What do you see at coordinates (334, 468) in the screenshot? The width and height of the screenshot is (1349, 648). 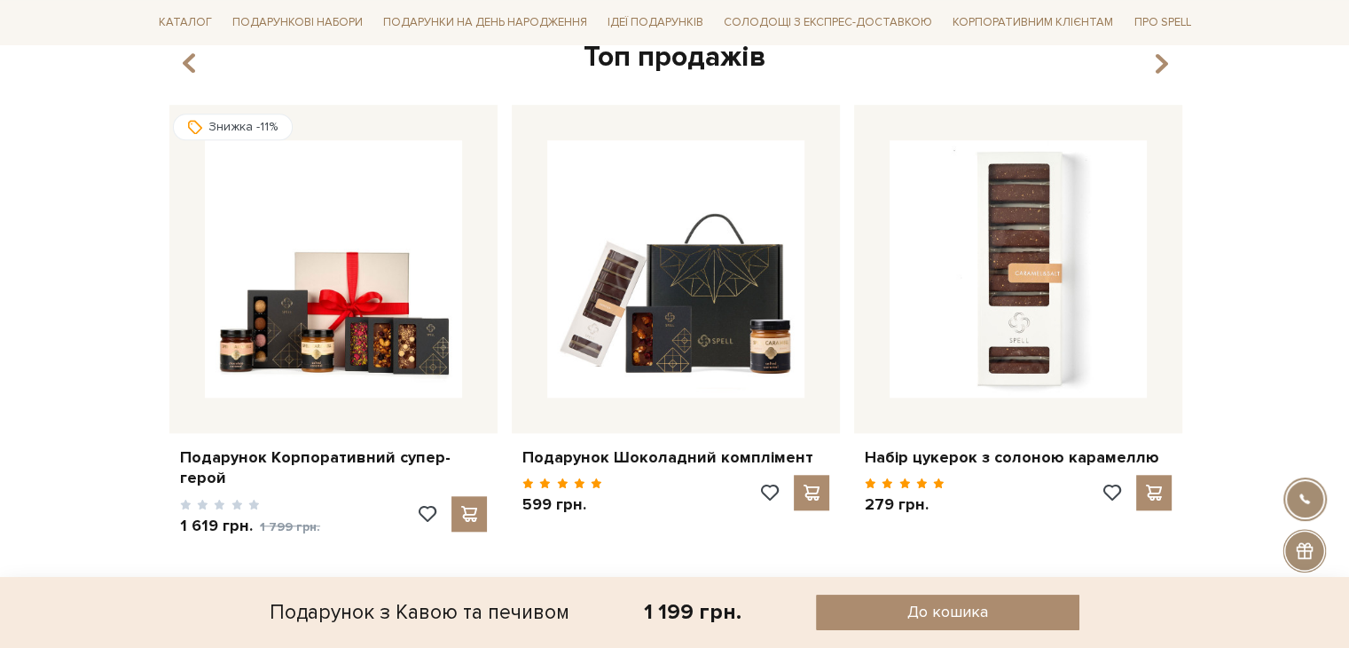 I see `a: Подарунок Корпоративний супер-герой` at bounding box center [334, 468].